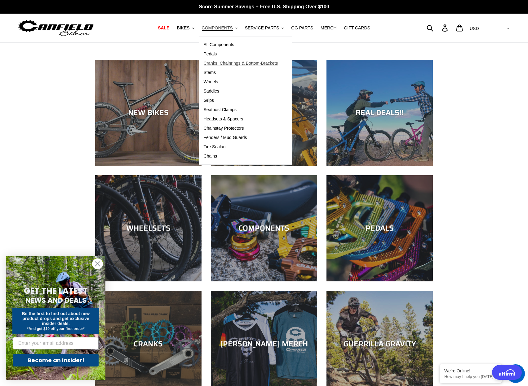  Describe the element at coordinates (328, 28) in the screenshot. I see `a: MERCH` at that location.